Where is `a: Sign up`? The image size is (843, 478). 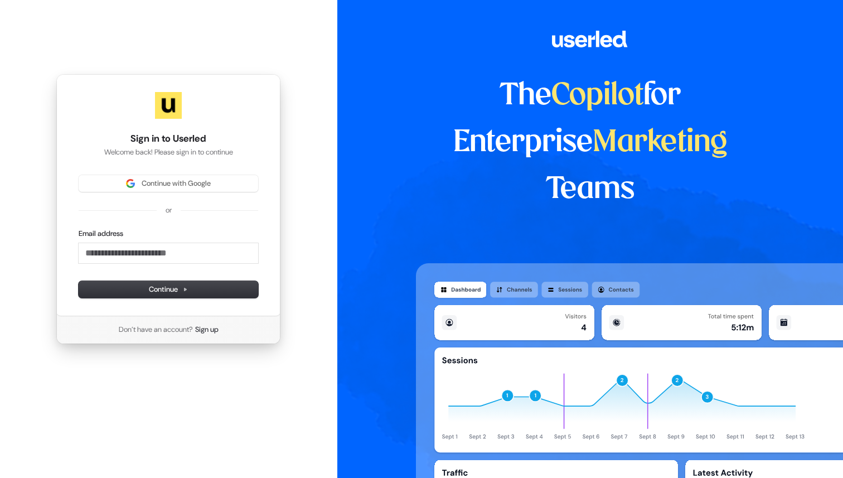
a: Sign up is located at coordinates (207, 329).